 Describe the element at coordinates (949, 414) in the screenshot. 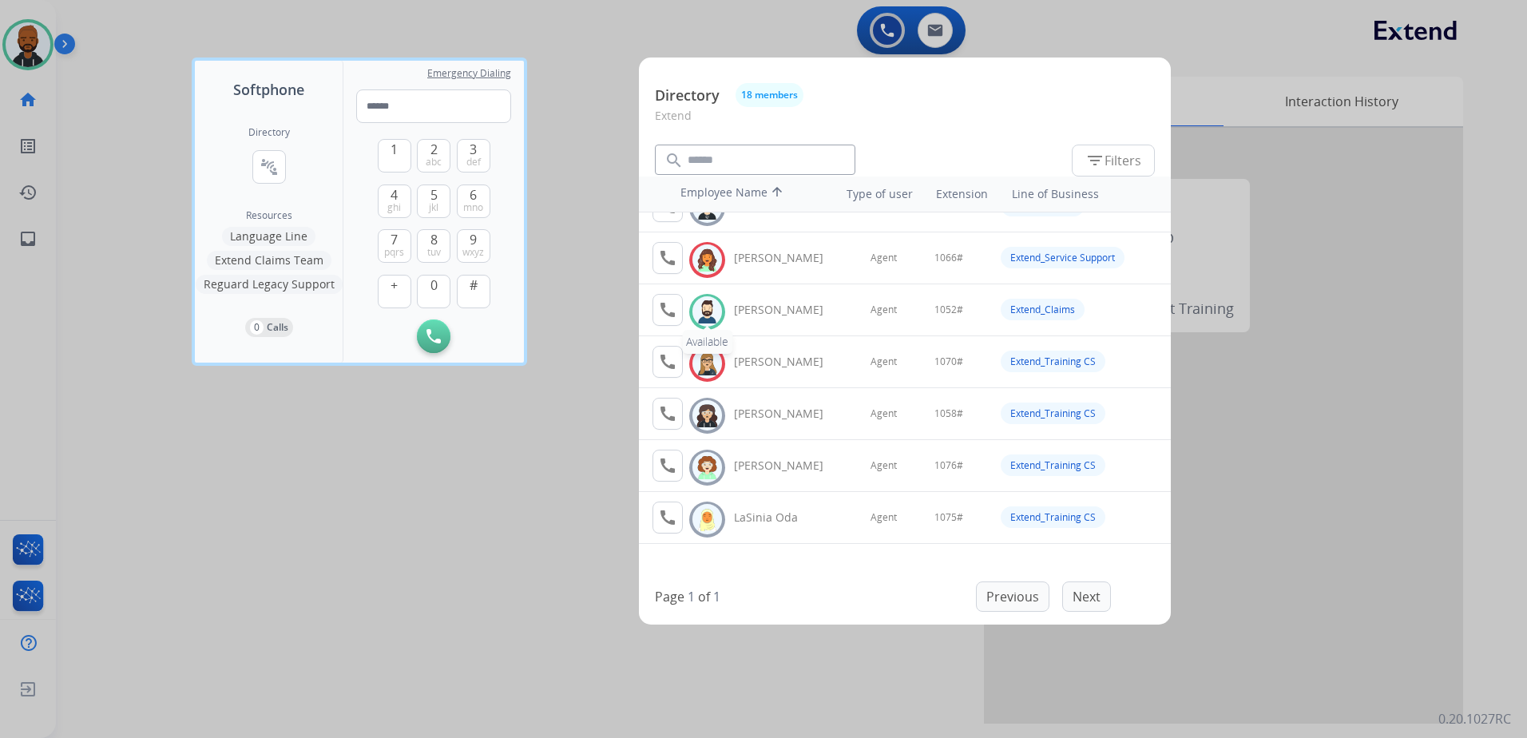

I see `span: 1058#` at that location.